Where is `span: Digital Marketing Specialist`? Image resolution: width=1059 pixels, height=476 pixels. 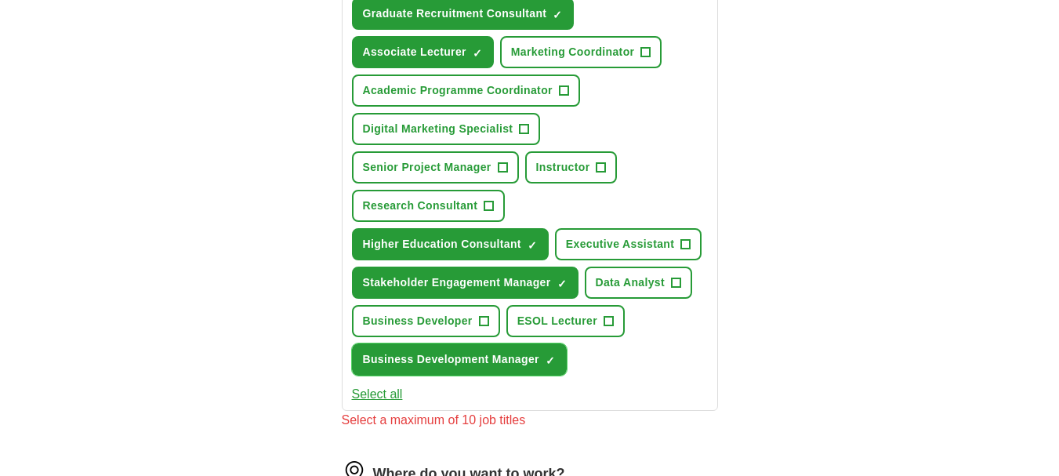 span: Digital Marketing Specialist is located at coordinates (438, 129).